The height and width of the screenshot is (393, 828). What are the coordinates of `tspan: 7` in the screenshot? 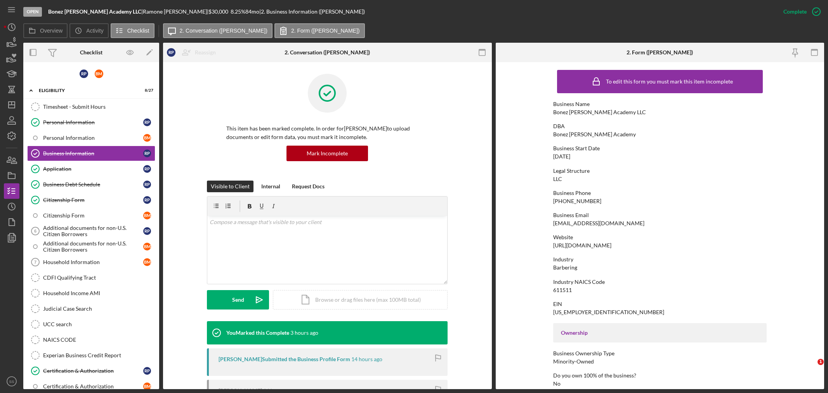 It's located at (35, 262).